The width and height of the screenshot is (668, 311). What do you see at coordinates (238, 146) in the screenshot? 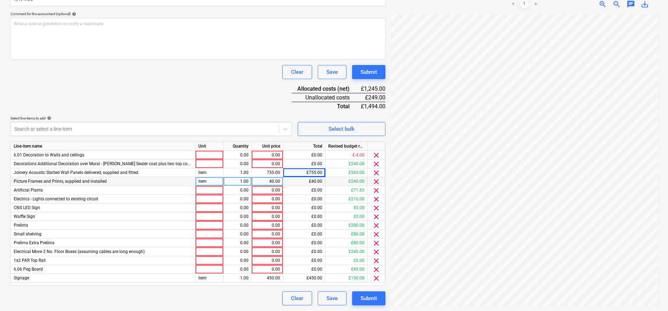
I see `div: Quantity` at bounding box center [238, 146].